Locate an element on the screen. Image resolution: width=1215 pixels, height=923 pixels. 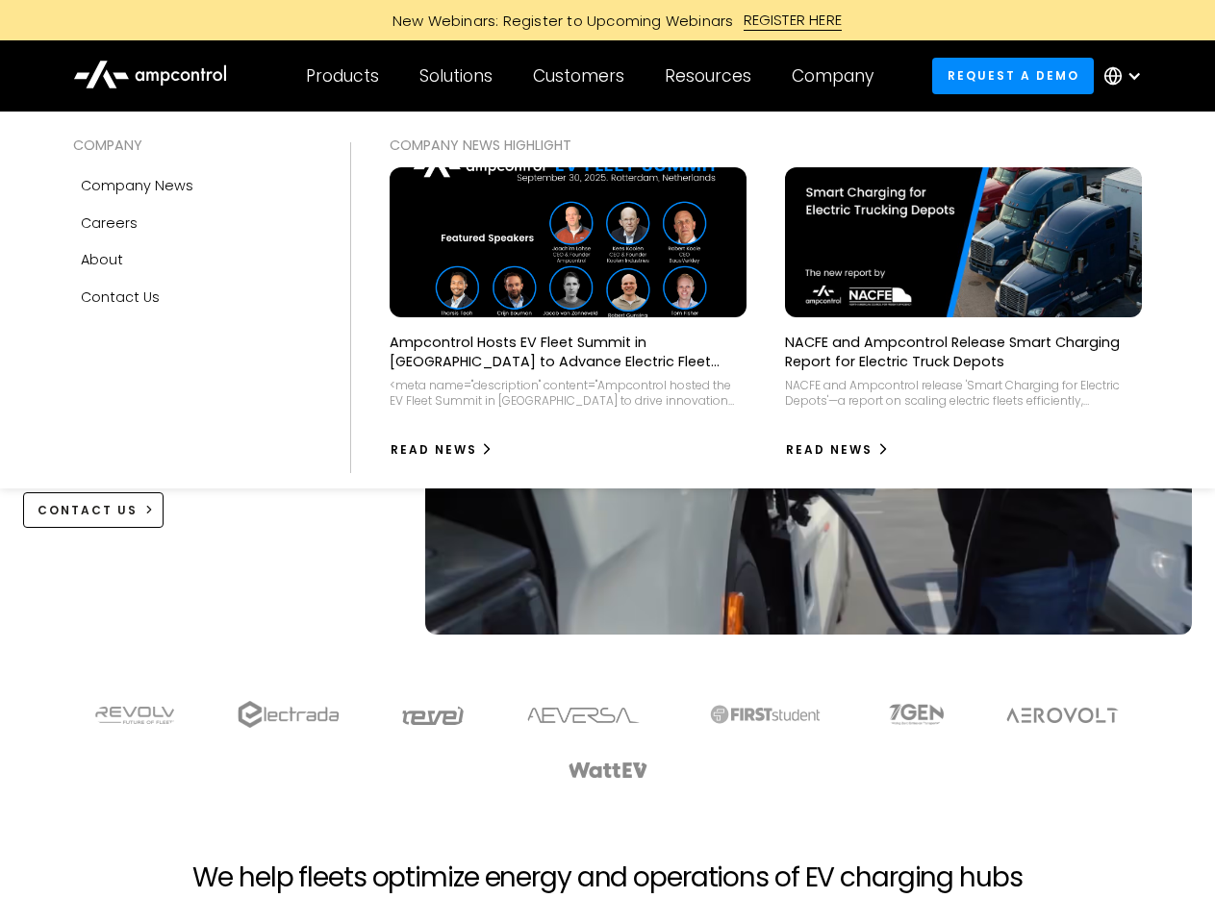
div: Products is located at coordinates (342, 76).